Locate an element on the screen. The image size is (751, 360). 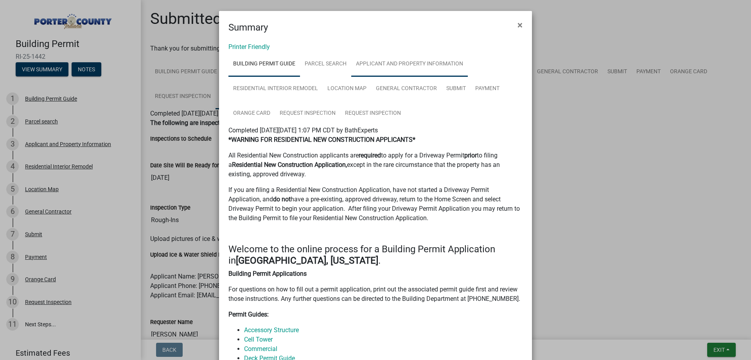
strong: Building Permit Applications is located at coordinates (268, 273).